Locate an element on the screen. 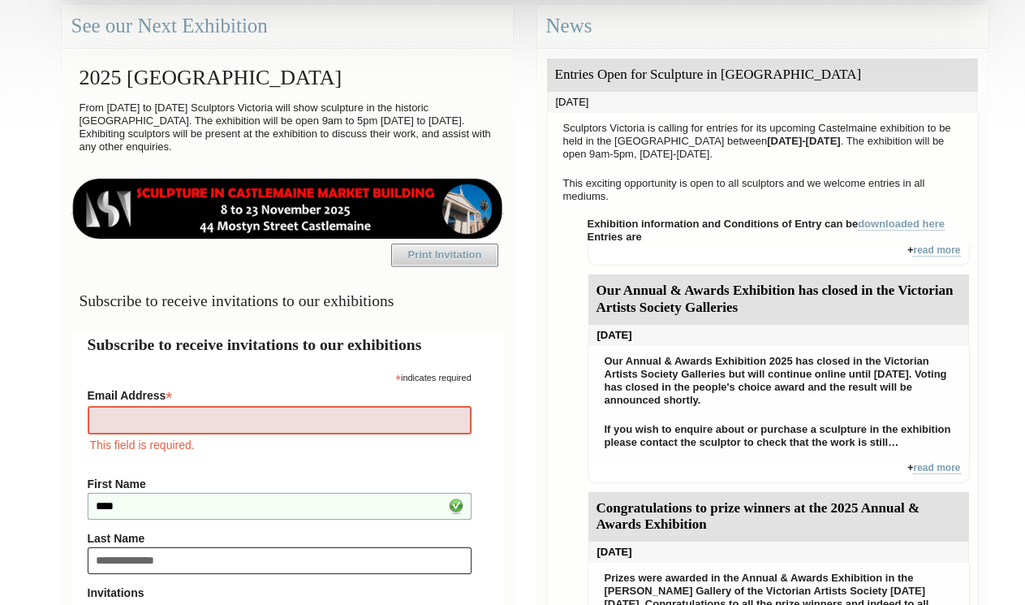 This screenshot has height=605, width=1025. div: News is located at coordinates (762, 26).